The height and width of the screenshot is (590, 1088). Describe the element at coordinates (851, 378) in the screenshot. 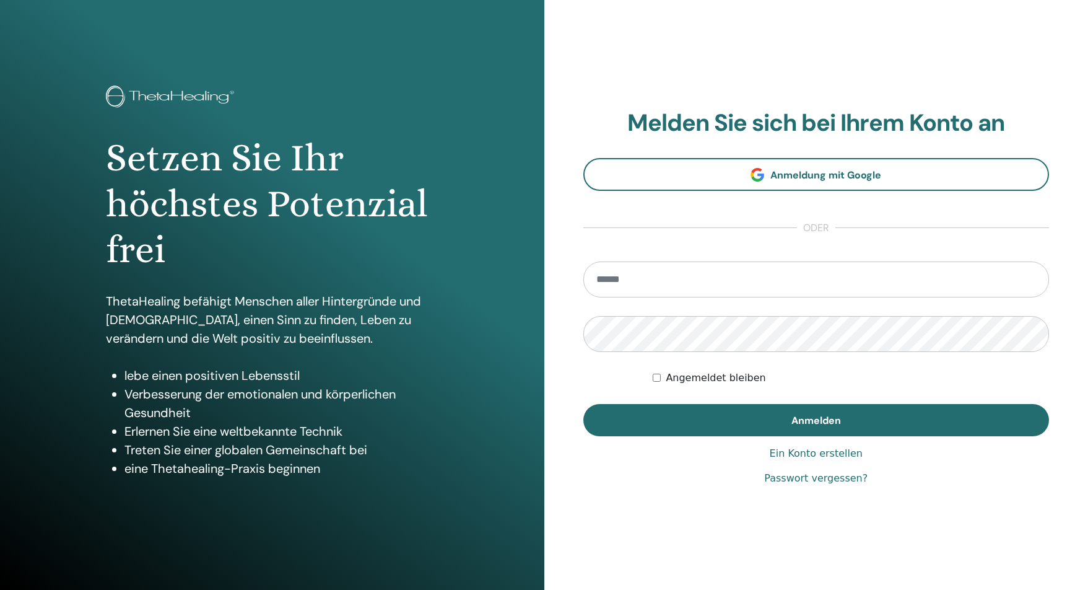

I see `div: Keep me authenticated indefinitely or until I manually logout` at that location.